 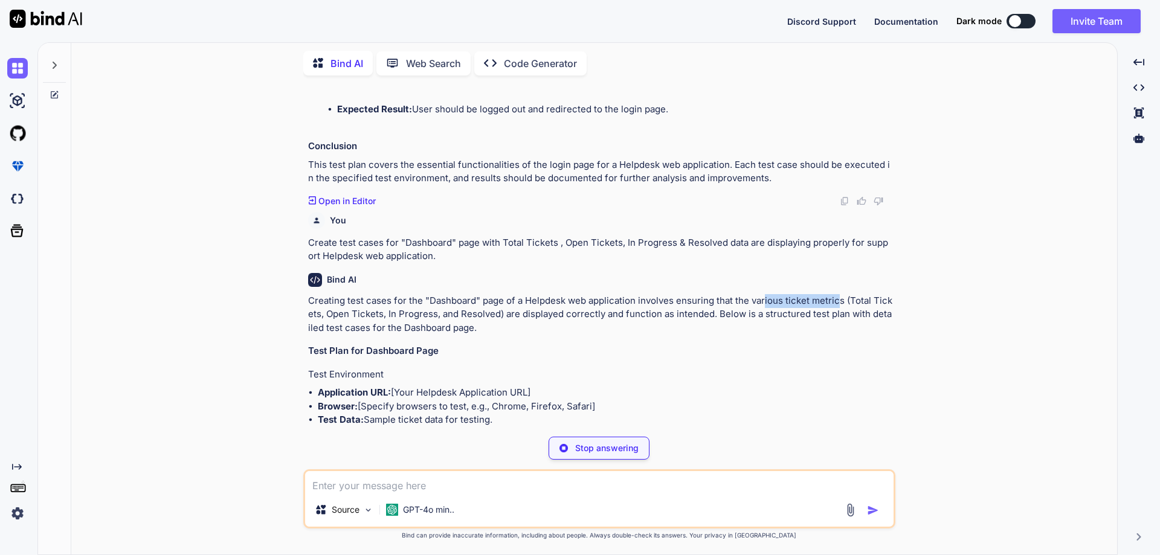 I want to click on li: User should be logged out and redirected to the login page., so click(x=615, y=109).